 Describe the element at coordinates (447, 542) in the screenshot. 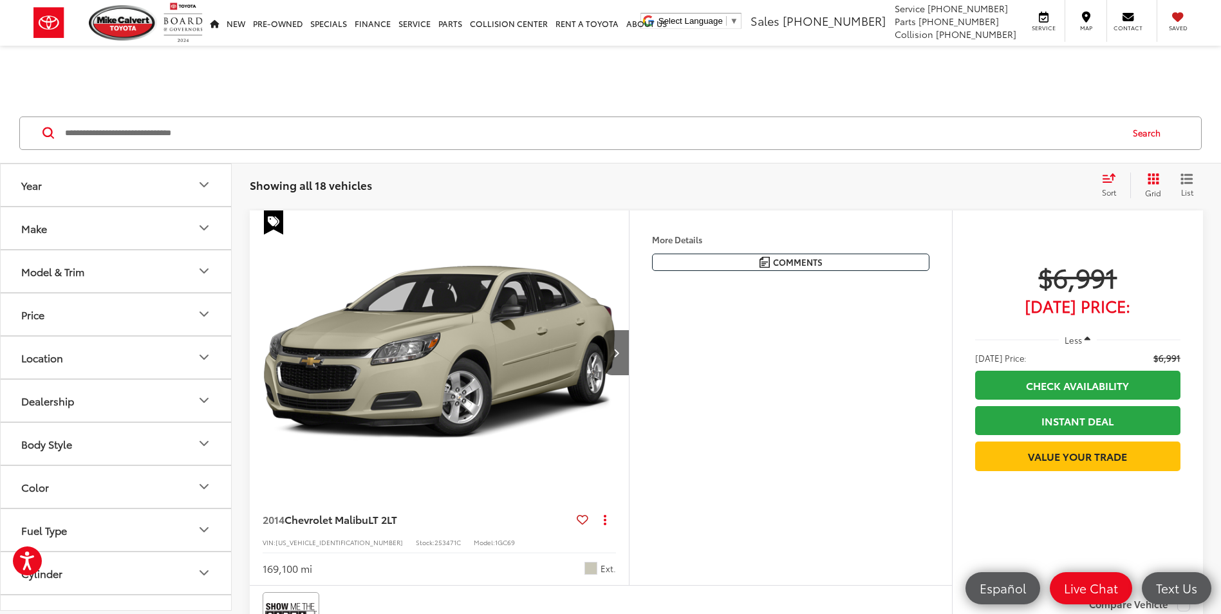

I see `span: 253471C` at that location.